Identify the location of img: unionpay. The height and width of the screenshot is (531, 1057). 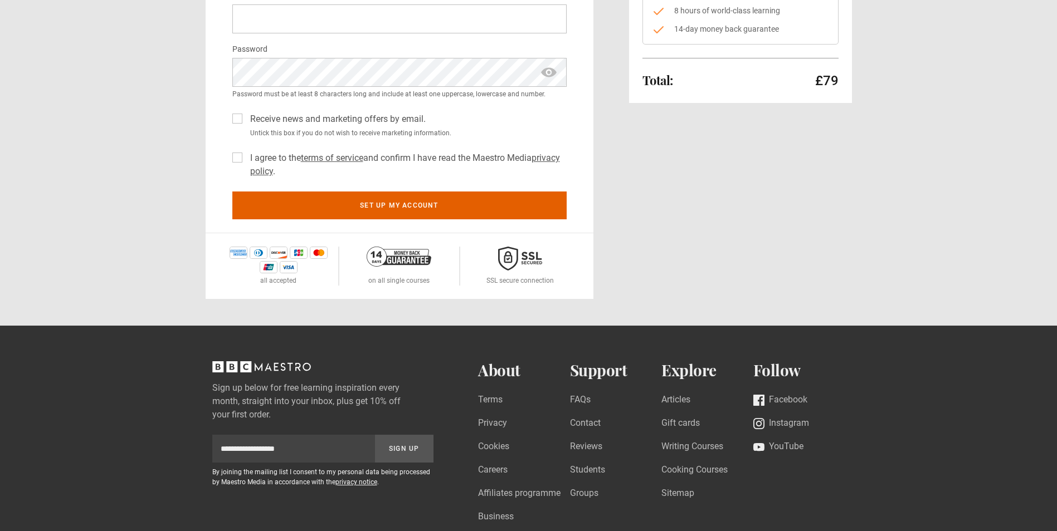
(268, 267).